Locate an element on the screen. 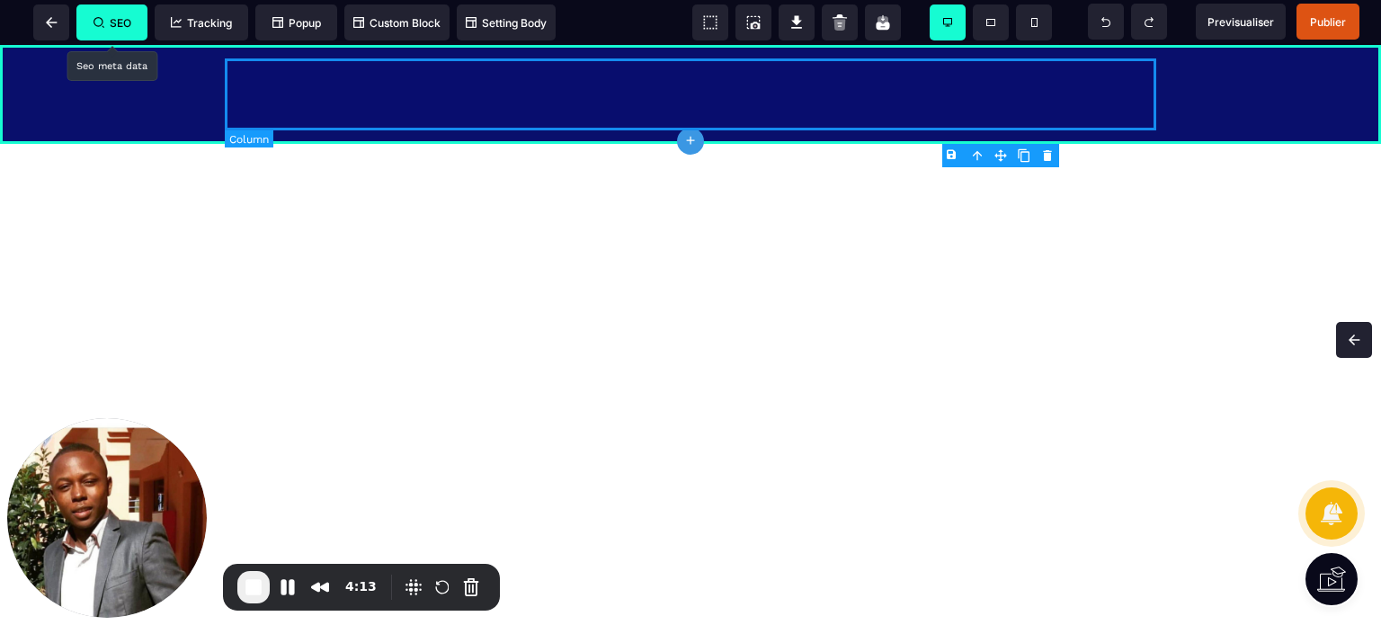 This screenshot has height=625, width=1381. span: Tracking is located at coordinates (201, 22).